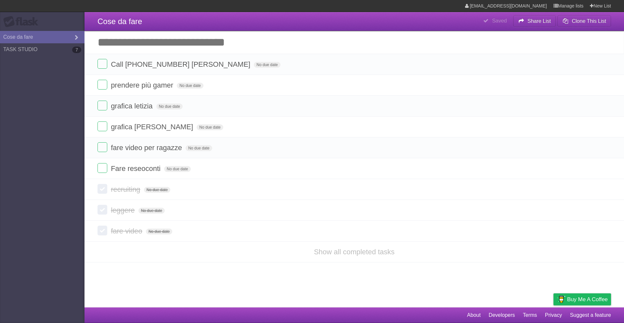 Image resolution: width=624 pixels, height=323 pixels. I want to click on b: Share List, so click(539, 21).